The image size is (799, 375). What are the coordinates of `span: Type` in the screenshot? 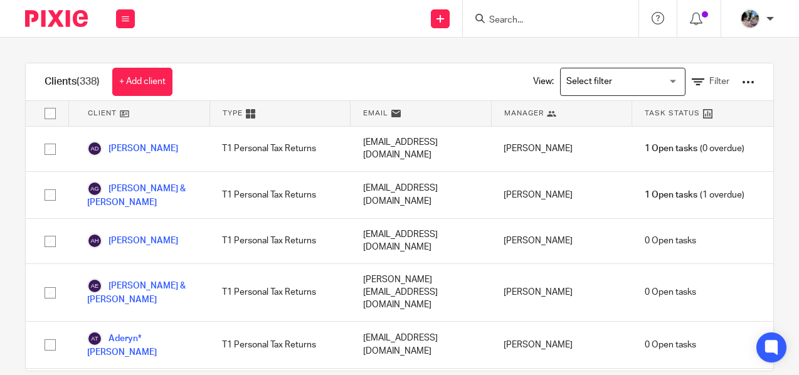 It's located at (233, 113).